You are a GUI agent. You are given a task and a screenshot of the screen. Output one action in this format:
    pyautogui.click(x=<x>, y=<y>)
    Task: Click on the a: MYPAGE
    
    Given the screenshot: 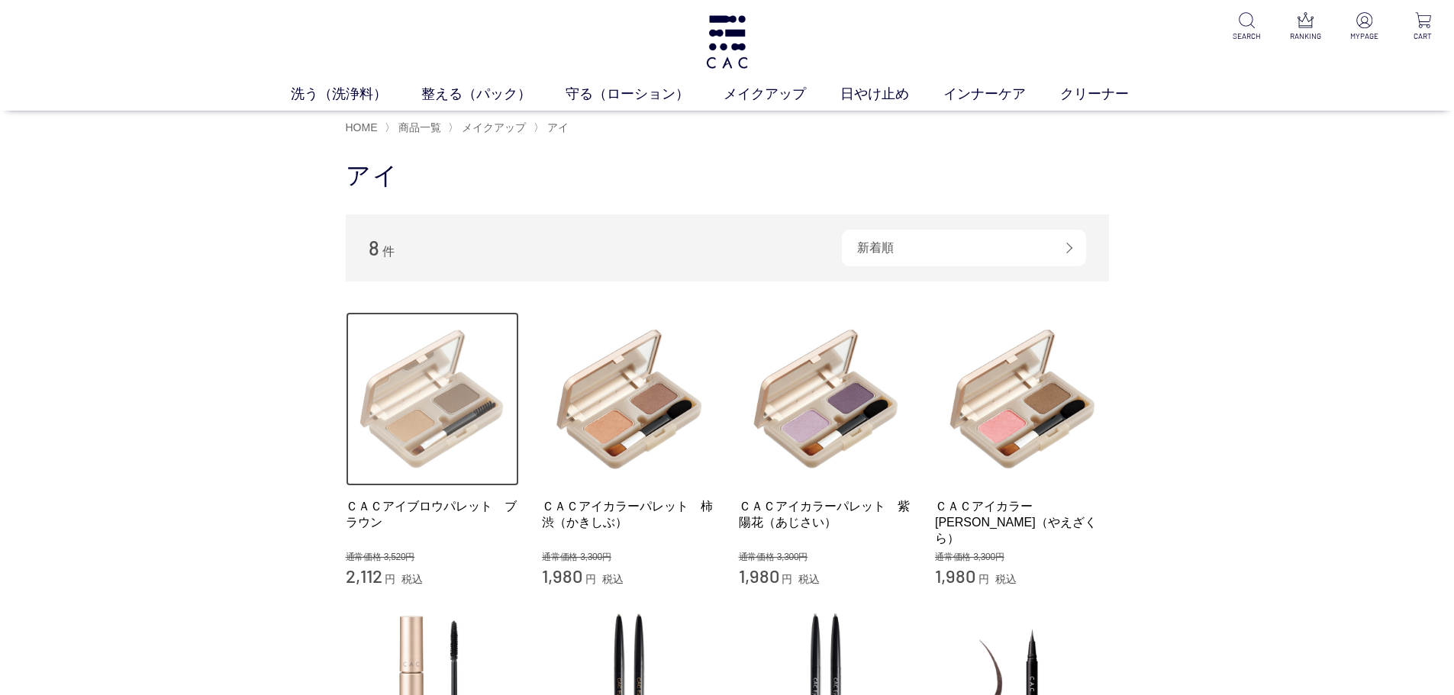 What is the action you would take?
    pyautogui.click(x=1364, y=27)
    